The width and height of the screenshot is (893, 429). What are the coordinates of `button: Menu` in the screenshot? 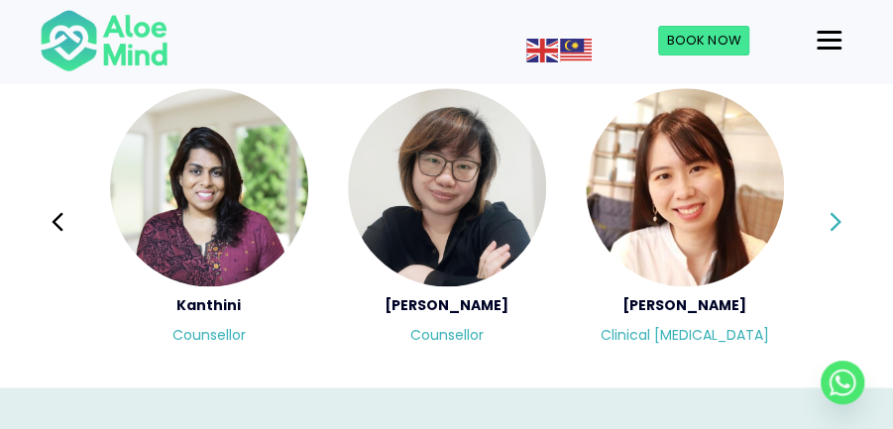 It's located at (828, 41).